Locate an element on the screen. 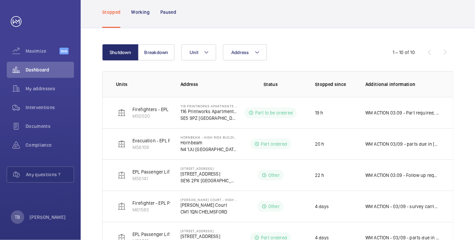  p: Part to be ordered is located at coordinates (274, 113).